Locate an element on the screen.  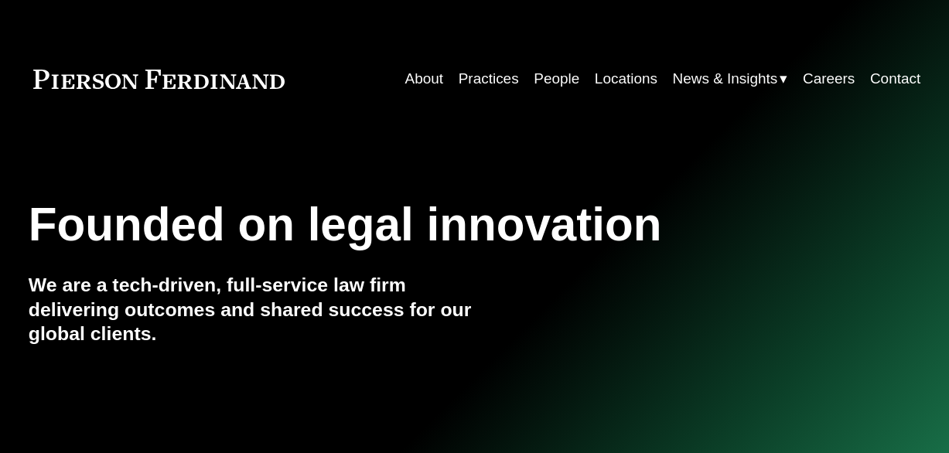
a: Locations is located at coordinates (626, 80).